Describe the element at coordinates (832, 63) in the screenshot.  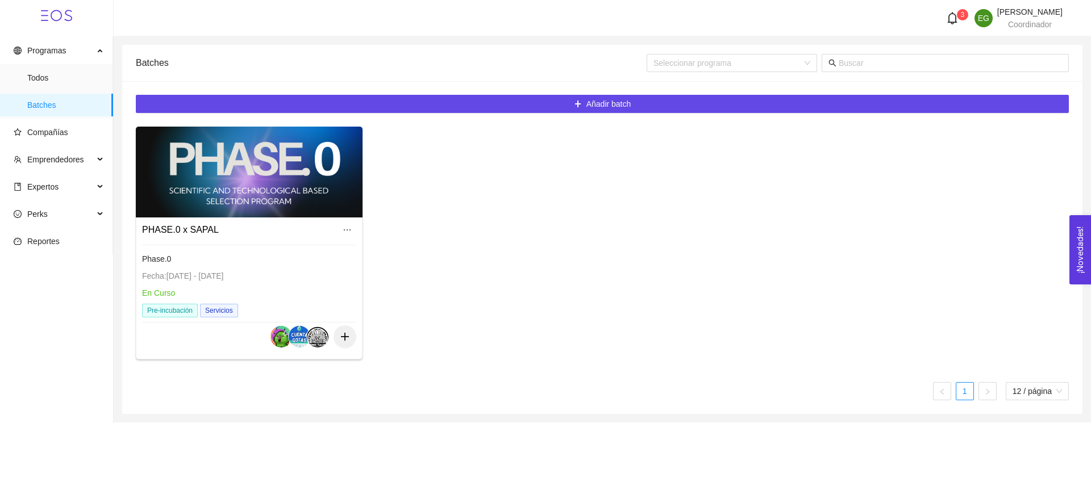
I see `span: search` at that location.